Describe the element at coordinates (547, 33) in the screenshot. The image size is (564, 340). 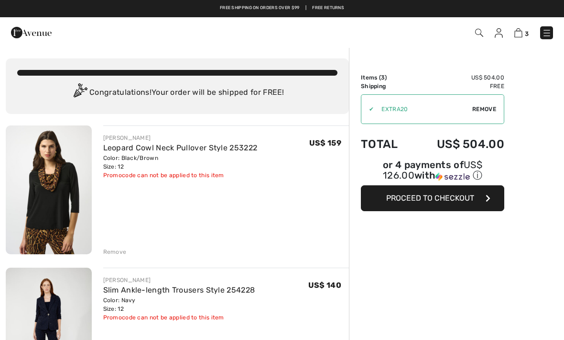
I see `img: Menu` at that location.